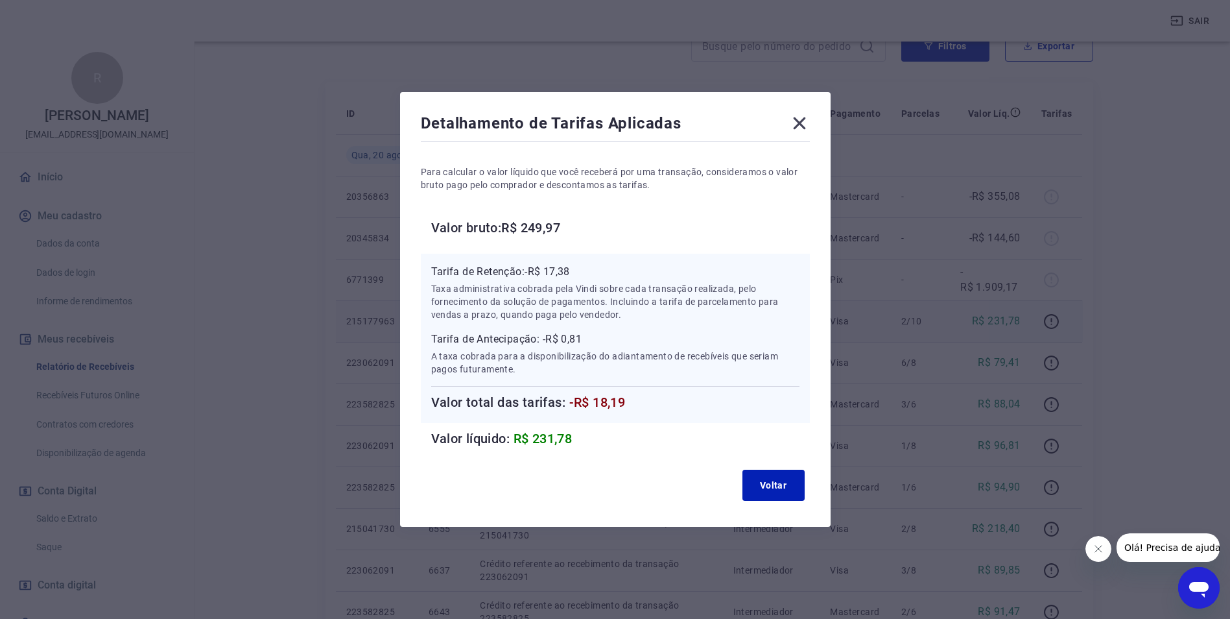 The width and height of the screenshot is (1230, 619). I want to click on p: Para calcular o valor líquido que você receberá por uma transação, consideramos o valor bruto pag..., so click(615, 178).